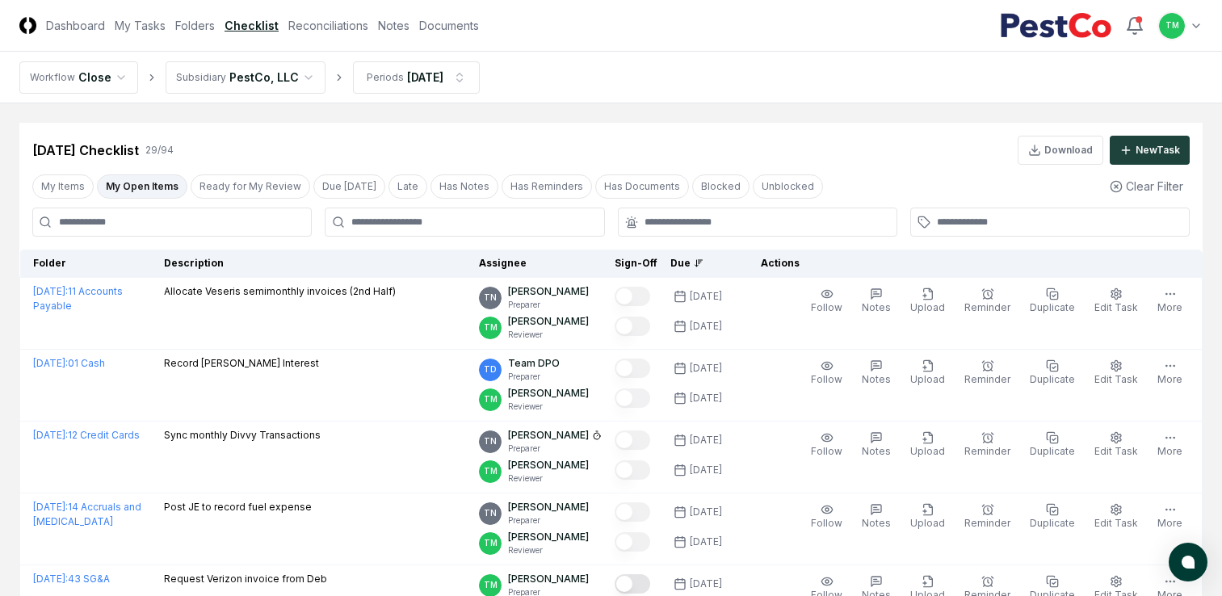 The height and width of the screenshot is (596, 1222). Describe the element at coordinates (159, 150) in the screenshot. I see `div: 29 / 94` at that location.